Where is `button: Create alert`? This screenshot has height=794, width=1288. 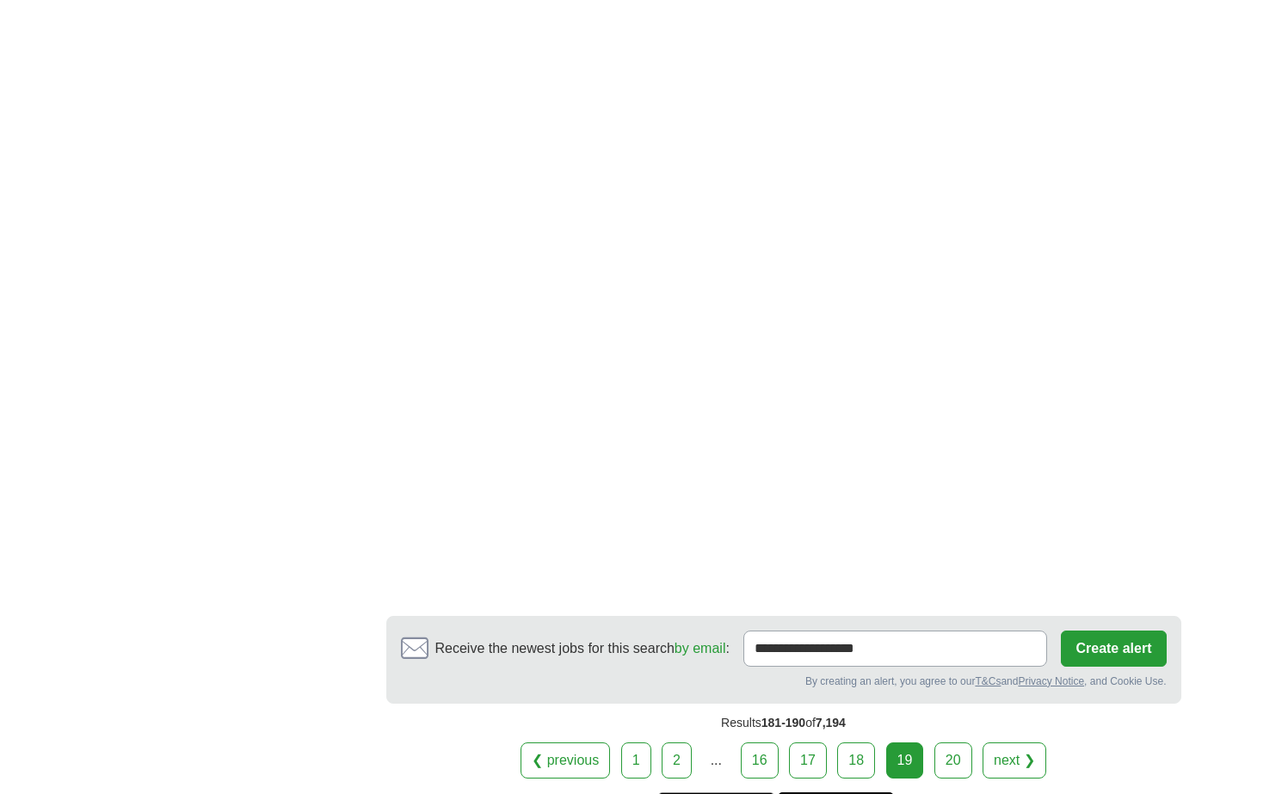 button: Create alert is located at coordinates (1113, 649).